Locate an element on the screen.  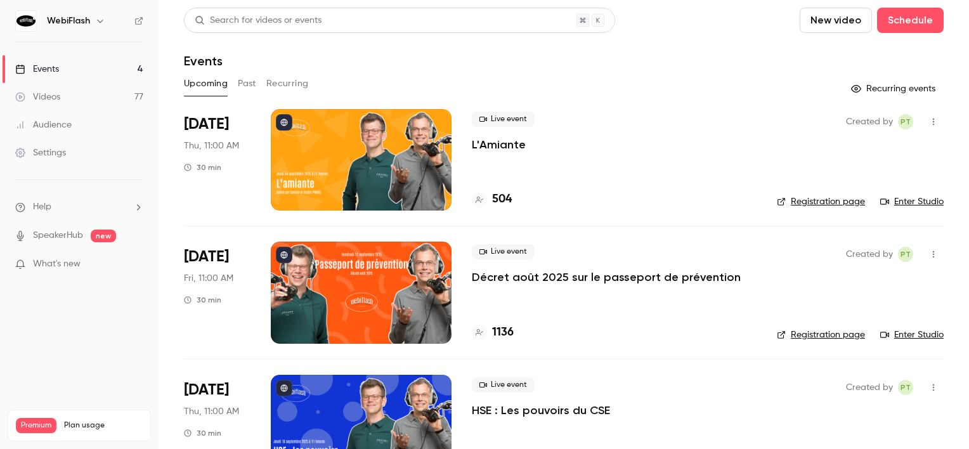
span: Help is located at coordinates (42, 207).